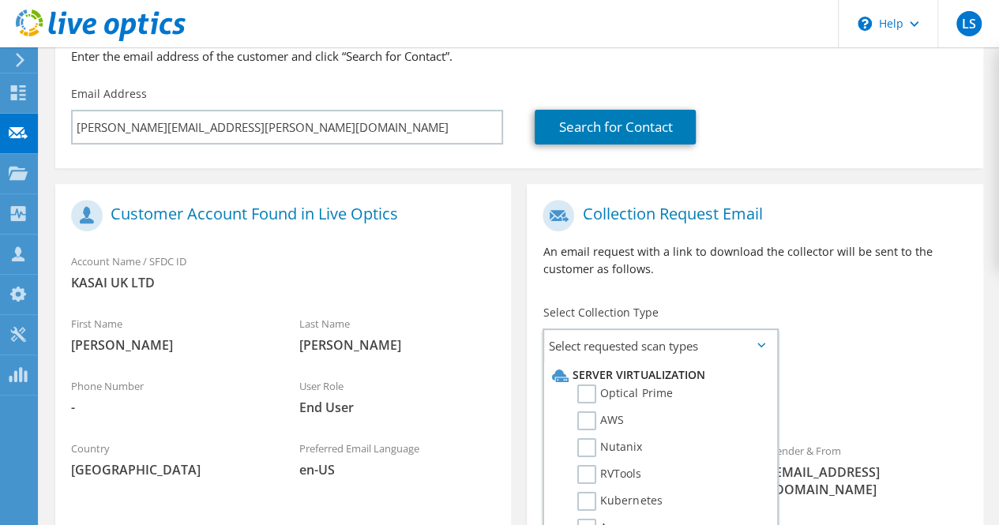 The height and width of the screenshot is (525, 999). I want to click on div: Phone Number, so click(169, 397).